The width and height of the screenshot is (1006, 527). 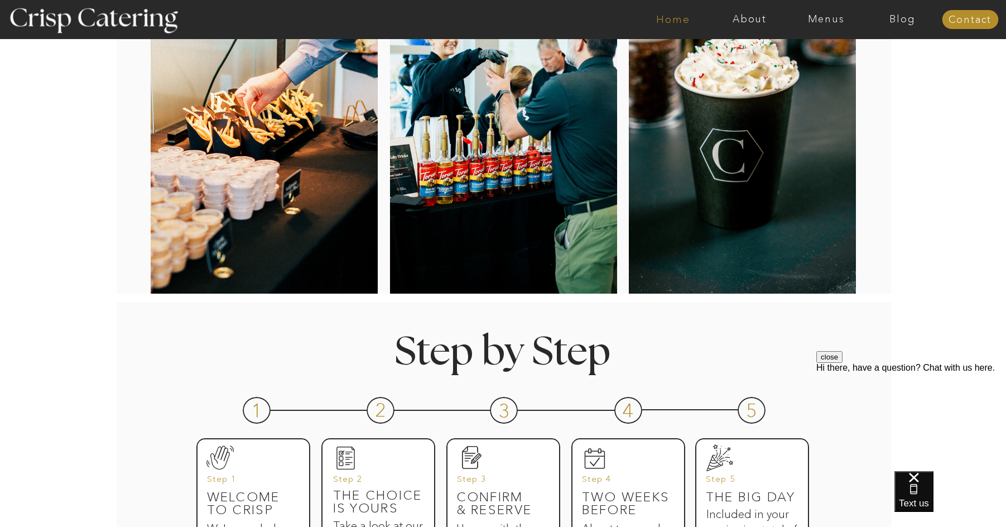 What do you see at coordinates (750, 20) in the screenshot?
I see `nav: About` at bounding box center [750, 20].